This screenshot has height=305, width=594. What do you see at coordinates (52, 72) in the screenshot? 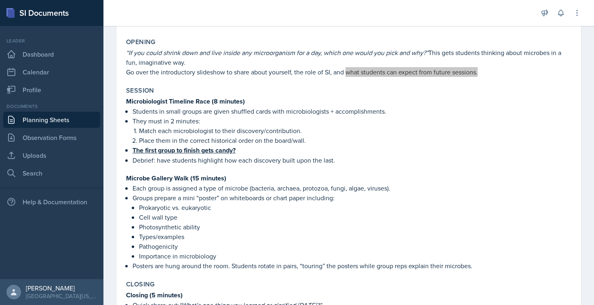
I see `a: Calendar` at bounding box center [52, 72].